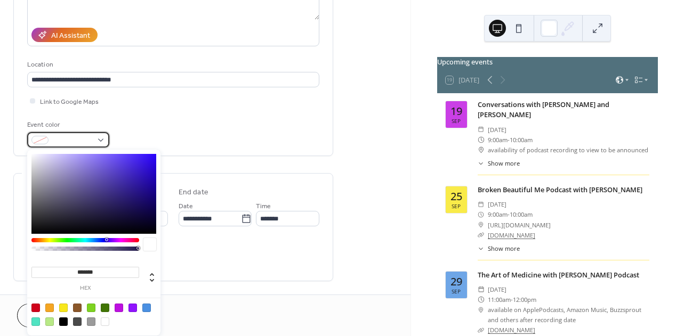 This screenshot has height=336, width=684. What do you see at coordinates (36, 322) in the screenshot?
I see `div: #50E3C2` at bounding box center [36, 322].